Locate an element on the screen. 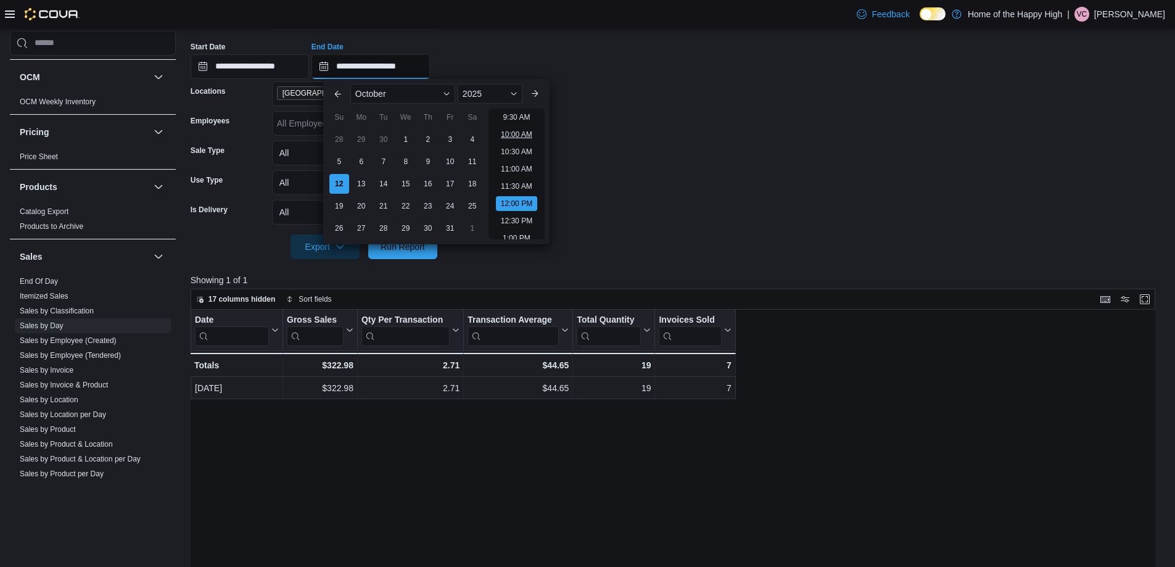 Image resolution: width=1175 pixels, height=567 pixels. div: day-11 is located at coordinates (473, 162).